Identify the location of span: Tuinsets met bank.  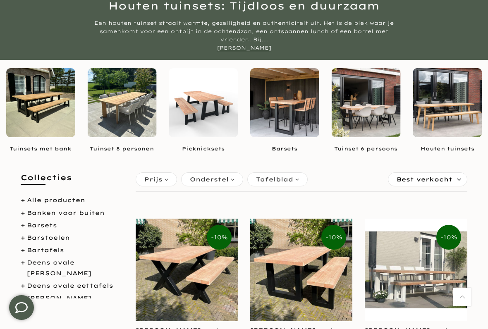
(41, 149).